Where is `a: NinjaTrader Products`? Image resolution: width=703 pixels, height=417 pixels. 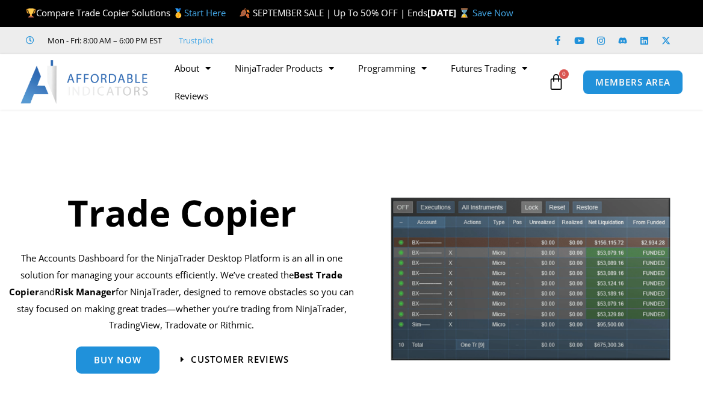 a: NinjaTrader Products is located at coordinates (284, 68).